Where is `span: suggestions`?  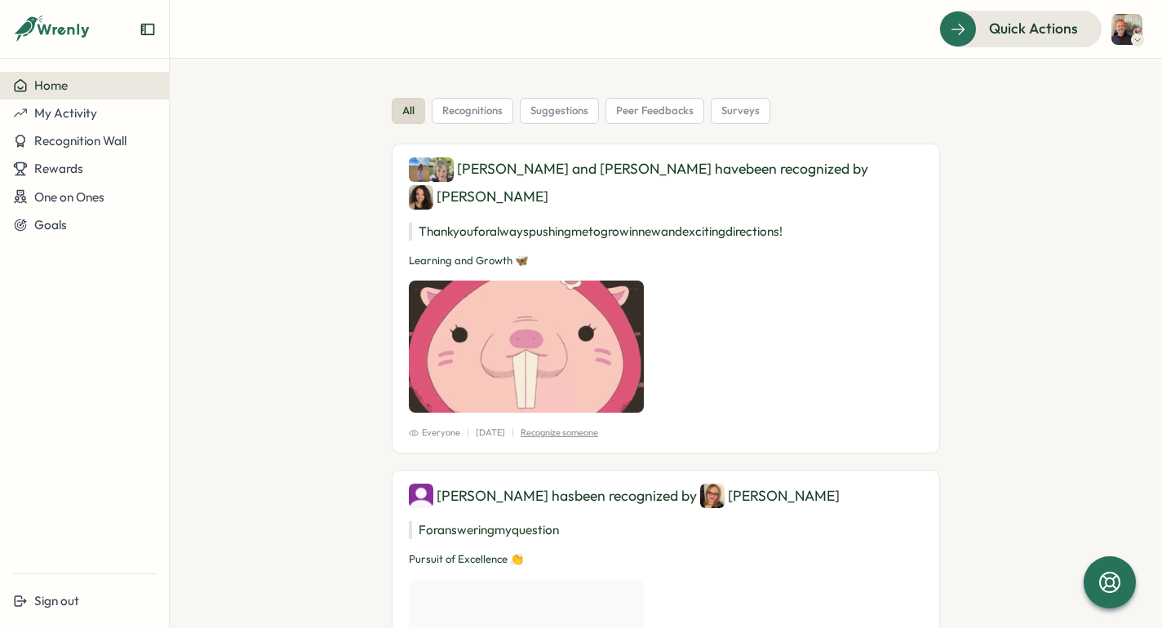 span: suggestions is located at coordinates (559, 111).